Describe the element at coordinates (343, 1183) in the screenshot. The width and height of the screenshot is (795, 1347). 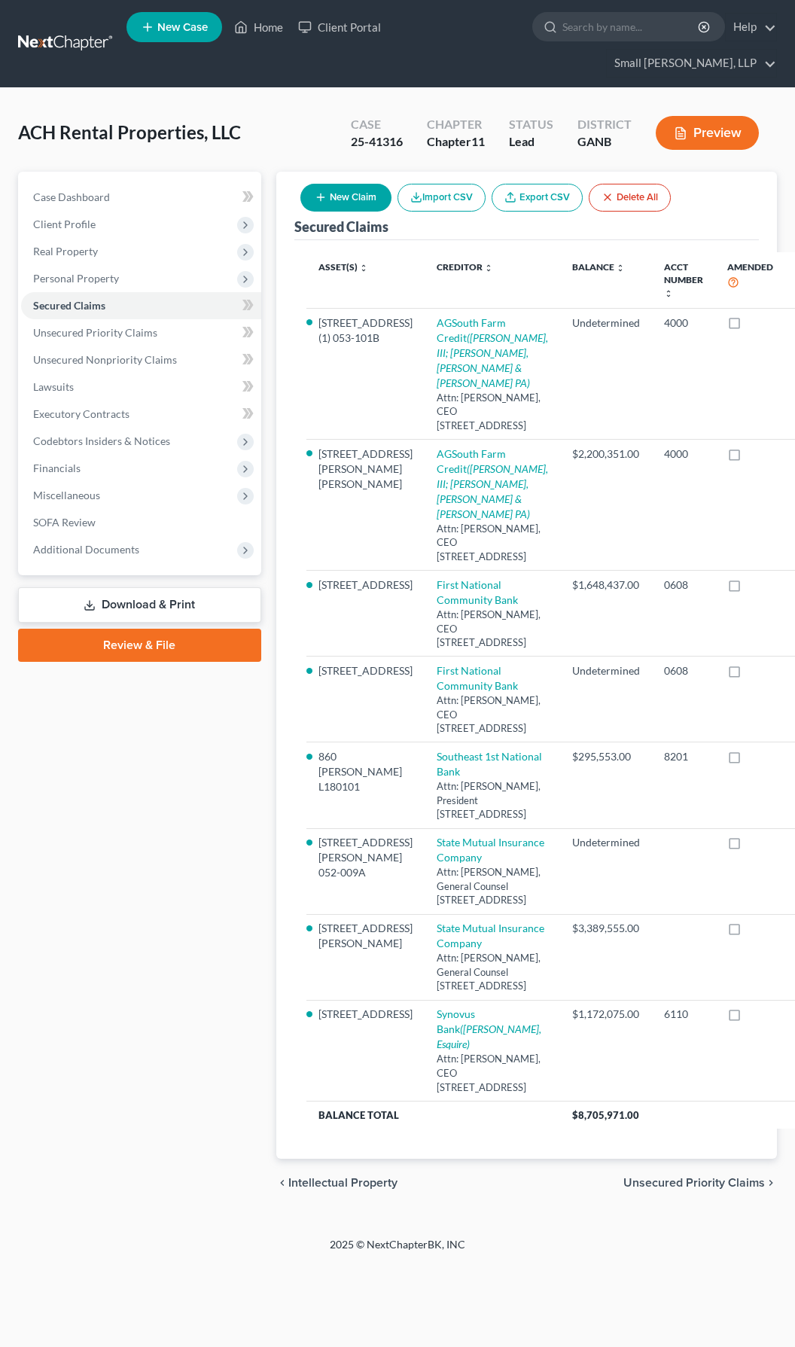
I see `span: Intellectual Property` at that location.